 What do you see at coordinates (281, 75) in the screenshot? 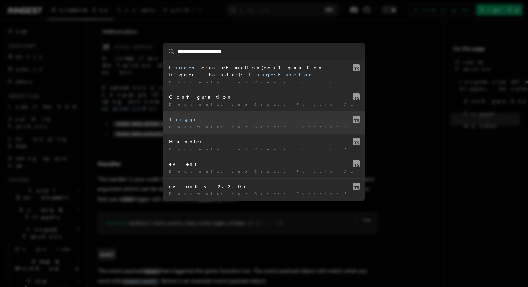
I see `mark: InngestFunction` at bounding box center [281, 75].